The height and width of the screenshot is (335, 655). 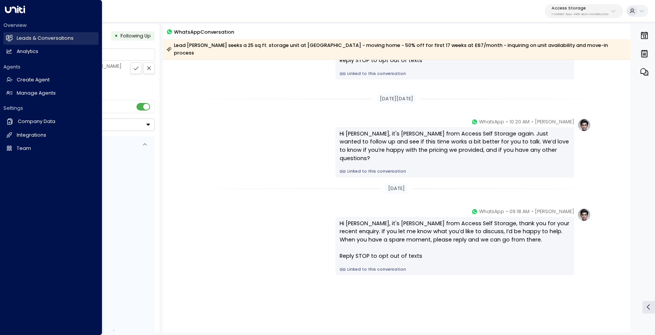 I want to click on h2: Manage Agents, so click(x=36, y=93).